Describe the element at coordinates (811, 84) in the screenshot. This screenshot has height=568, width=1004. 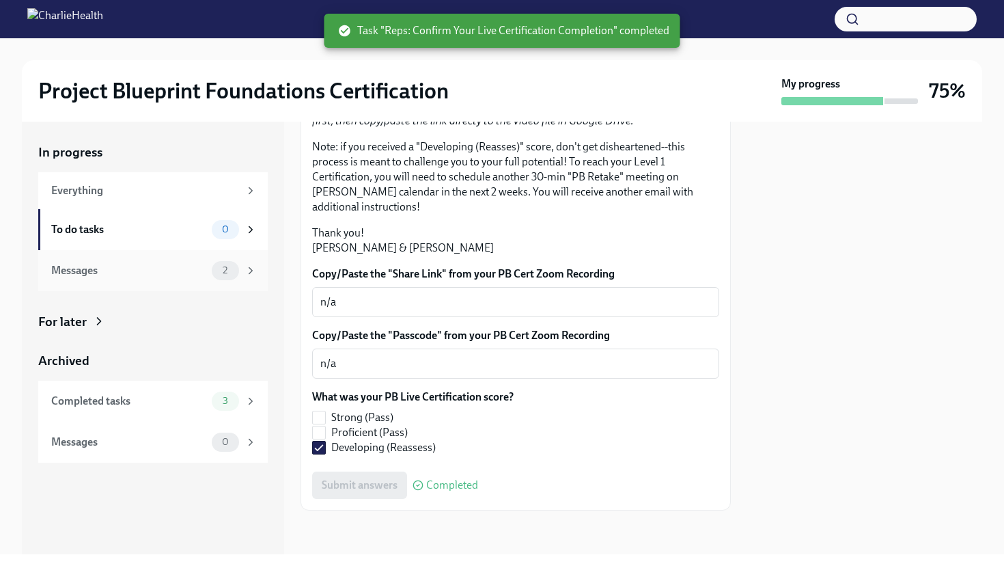
I see `strong: My progress` at that location.